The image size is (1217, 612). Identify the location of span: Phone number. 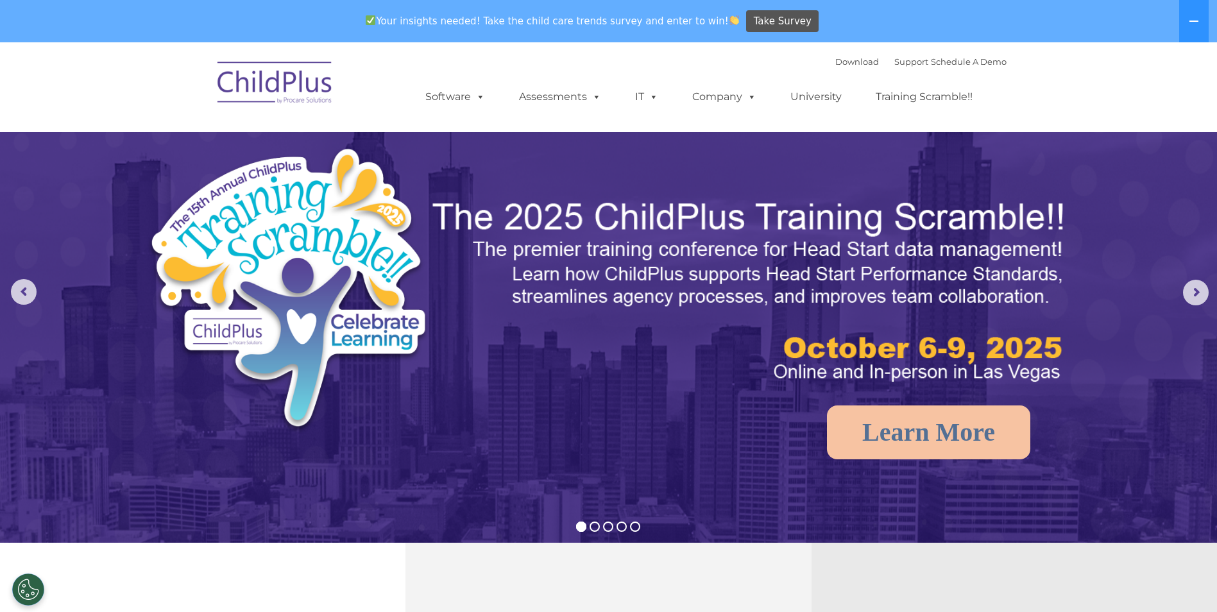
(205, 142).